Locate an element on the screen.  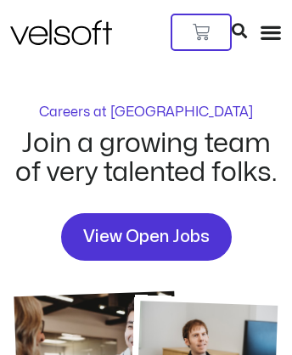
span: View Open Jobs is located at coordinates (146, 237).